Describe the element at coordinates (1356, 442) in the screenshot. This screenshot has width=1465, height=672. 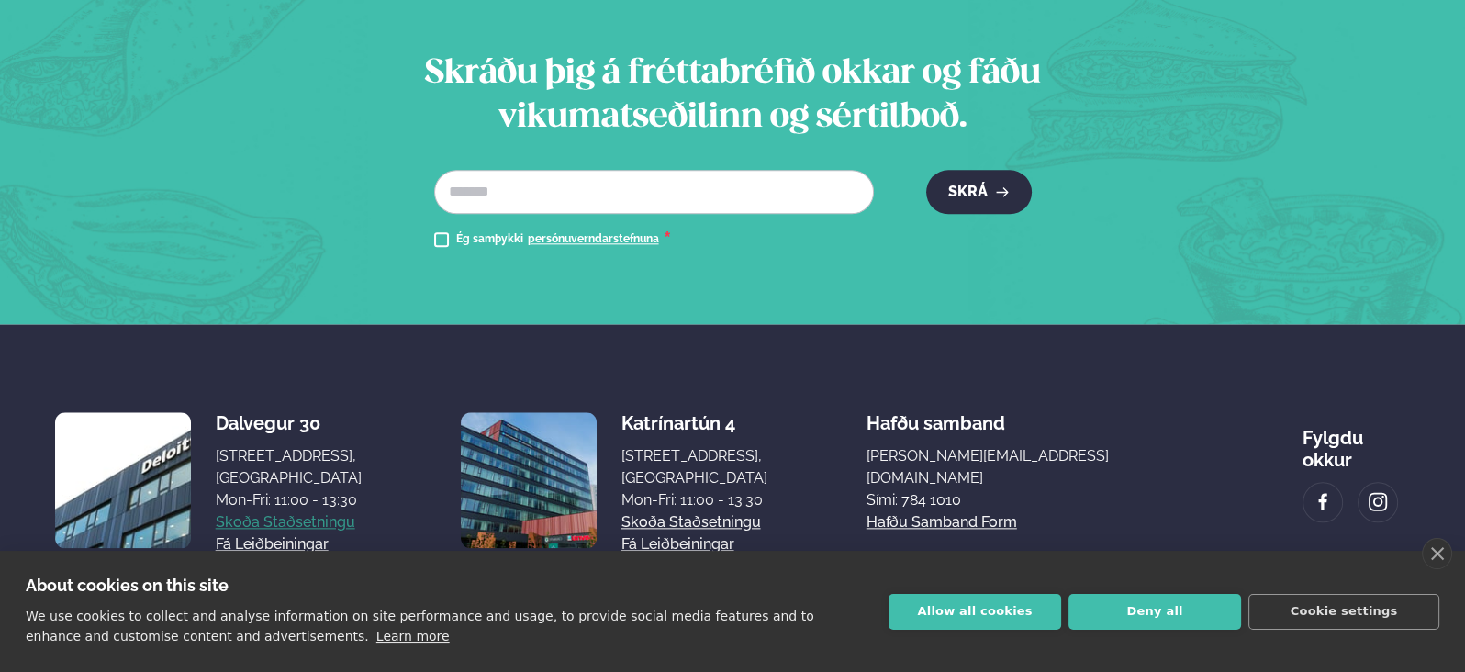
I see `div: Fylgdu okkur` at that location.